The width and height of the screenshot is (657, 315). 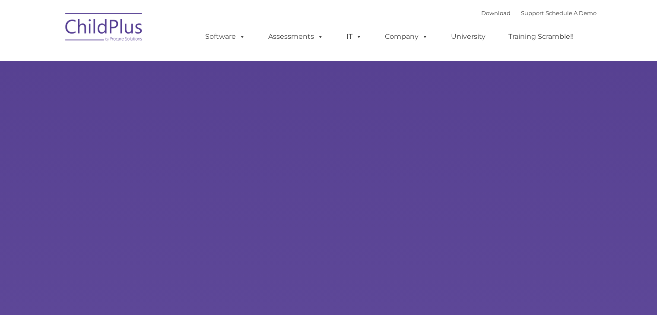 What do you see at coordinates (571, 13) in the screenshot?
I see `a: Schedule A Demo` at bounding box center [571, 13].